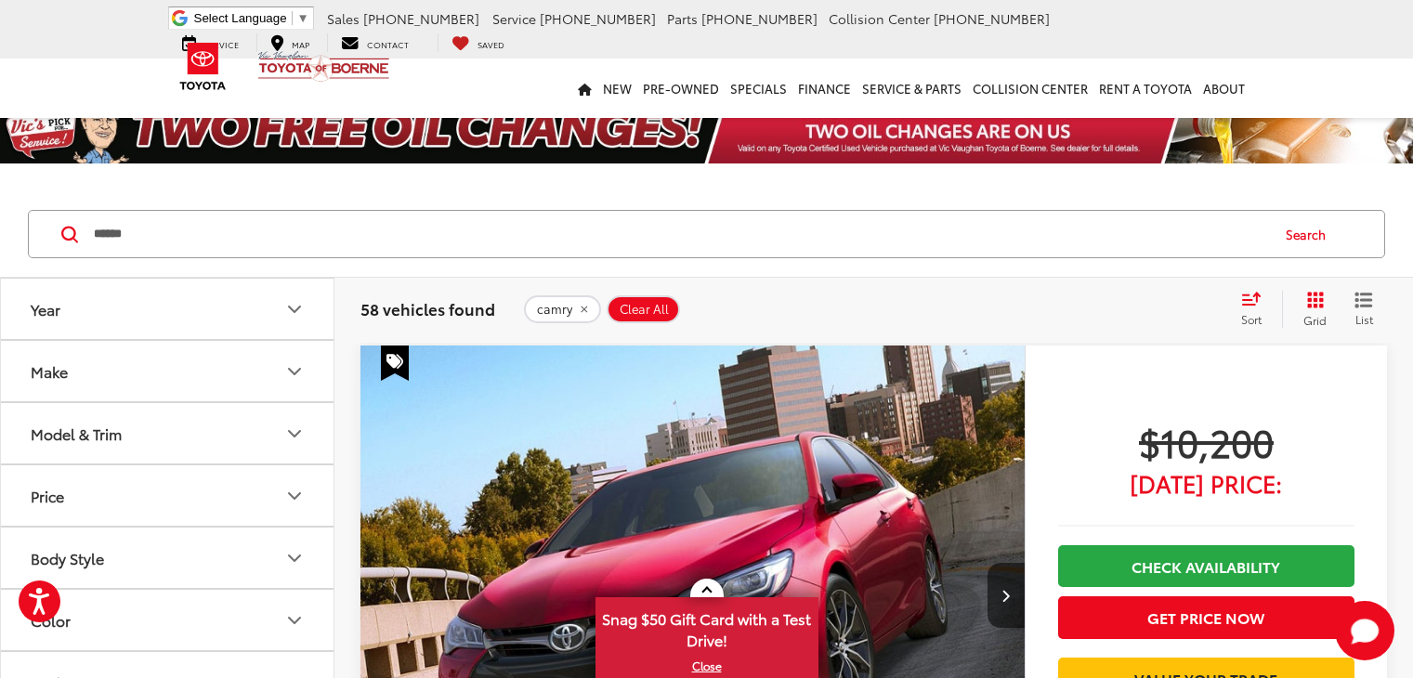 Image resolution: width=1413 pixels, height=678 pixels. I want to click on button: Get Price Now, so click(1206, 617).